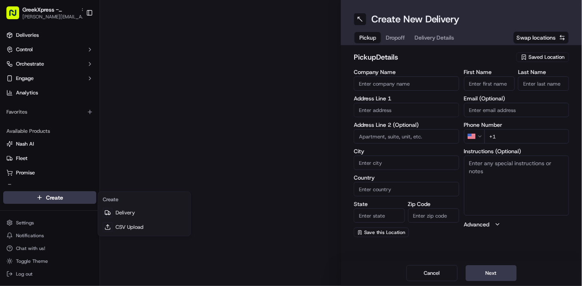 This screenshot has width=582, height=286. Describe the element at coordinates (406, 163) in the screenshot. I see `input: Enter city` at that location.